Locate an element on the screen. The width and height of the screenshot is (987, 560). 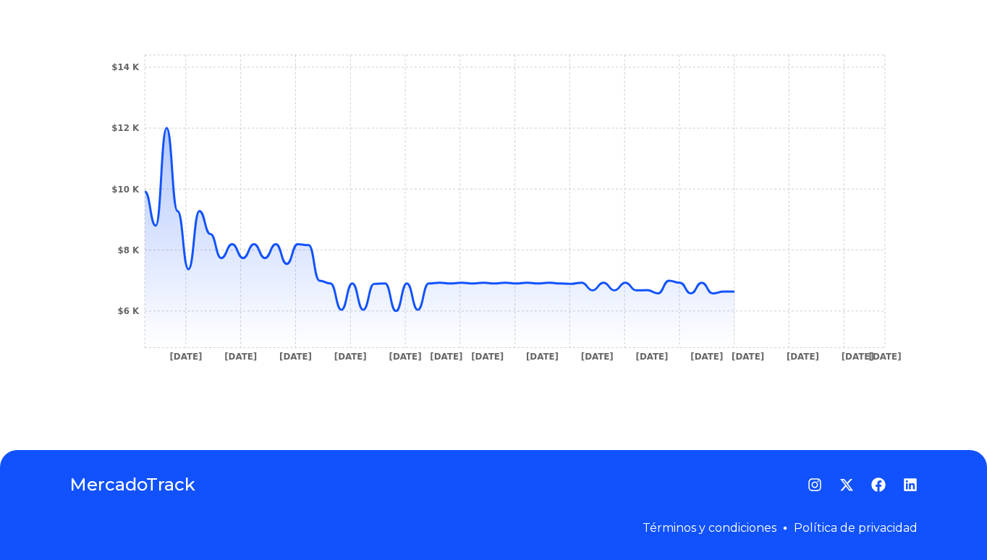
tspan: $6 K is located at coordinates (128, 311).